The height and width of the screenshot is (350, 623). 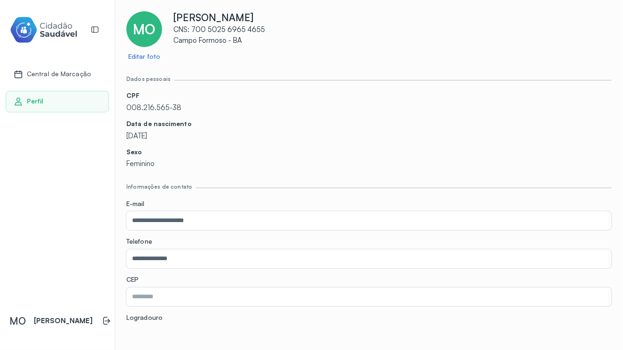 I want to click on span: Central de Marcação, so click(x=59, y=74).